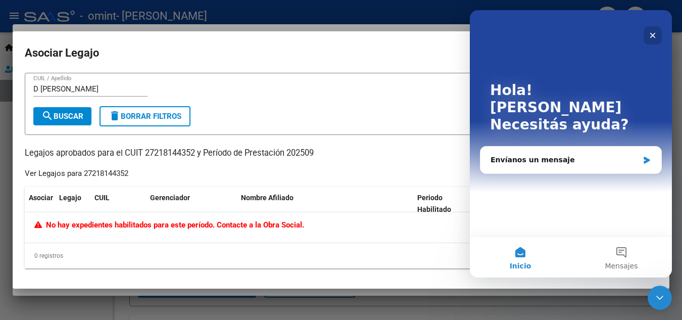 The height and width of the screenshot is (320, 682). What do you see at coordinates (41, 198) in the screenshot?
I see `span: Asociar` at bounding box center [41, 198].